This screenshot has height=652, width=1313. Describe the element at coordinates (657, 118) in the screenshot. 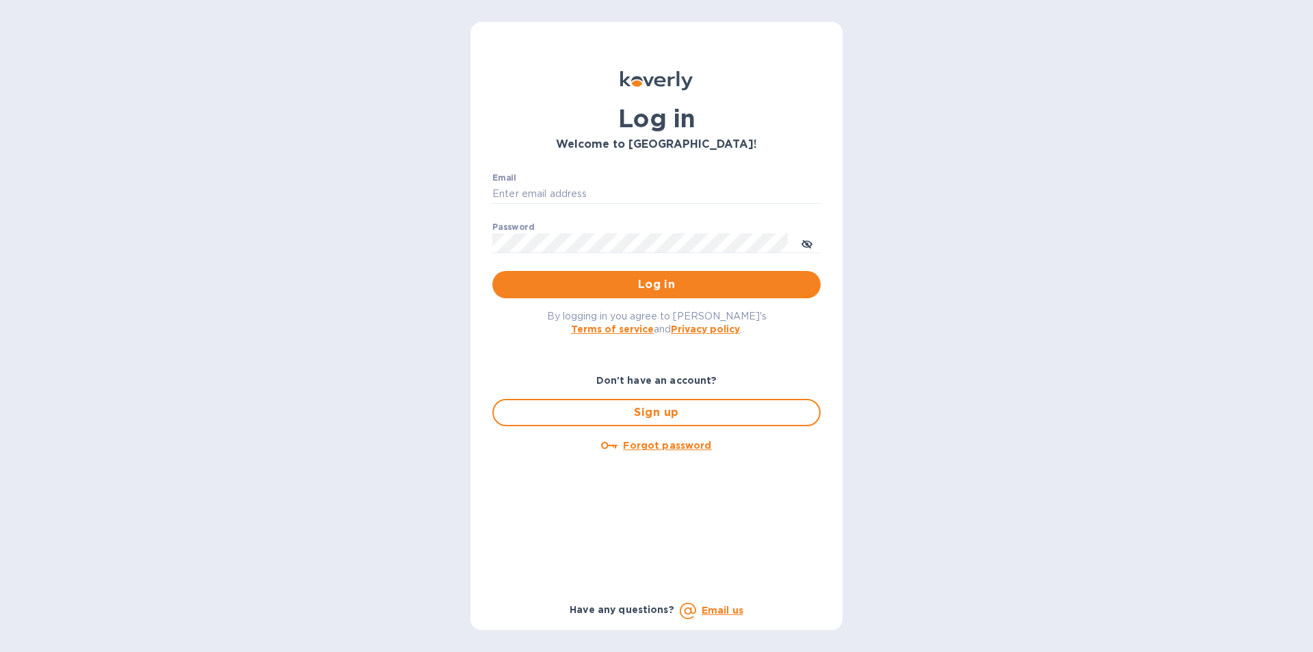

I see `h1: Log in` at that location.